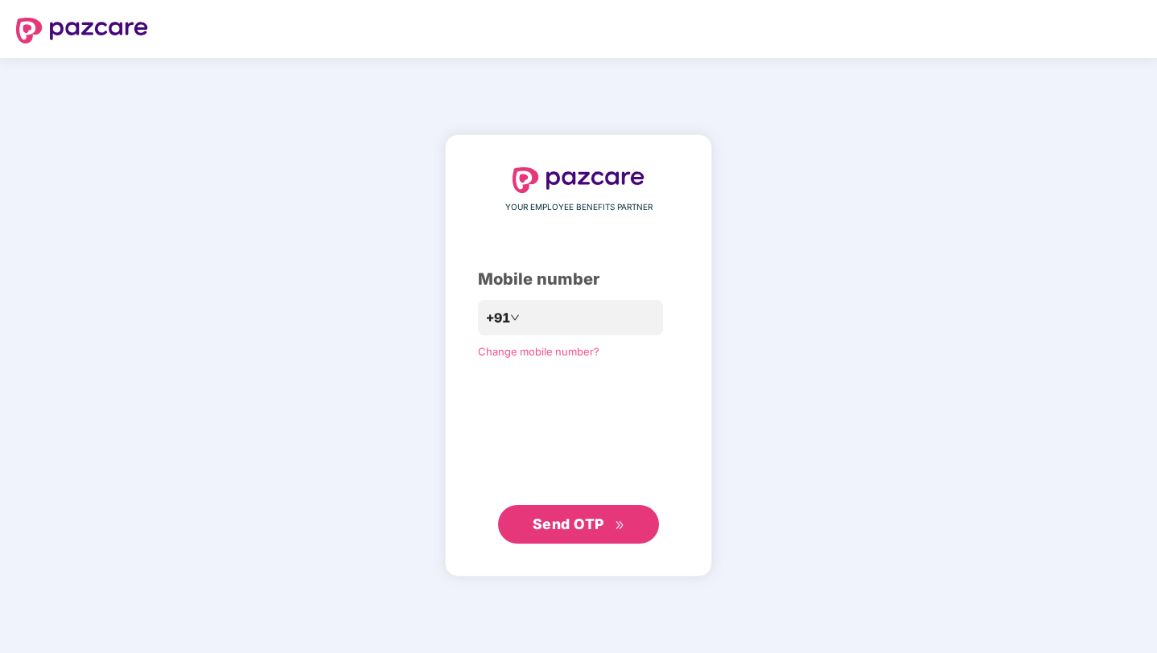  I want to click on span: YOUR EMPLOYEE BENEFITS PARTNER, so click(578, 208).